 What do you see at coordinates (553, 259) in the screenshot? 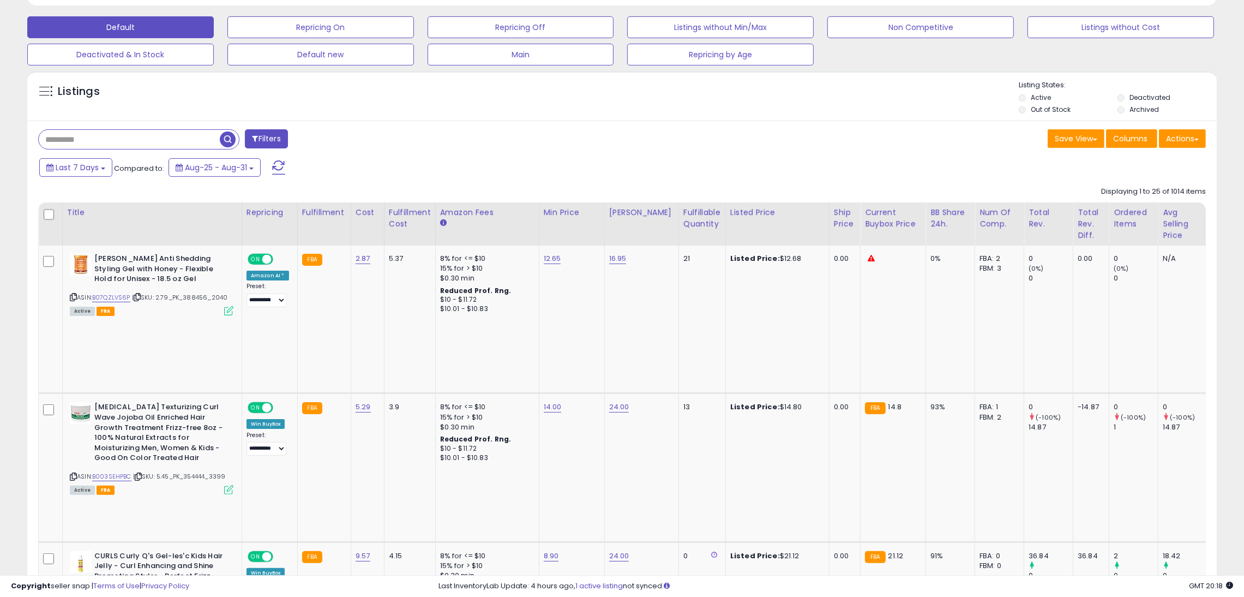
I see `a: 12.65` at bounding box center [553, 259].